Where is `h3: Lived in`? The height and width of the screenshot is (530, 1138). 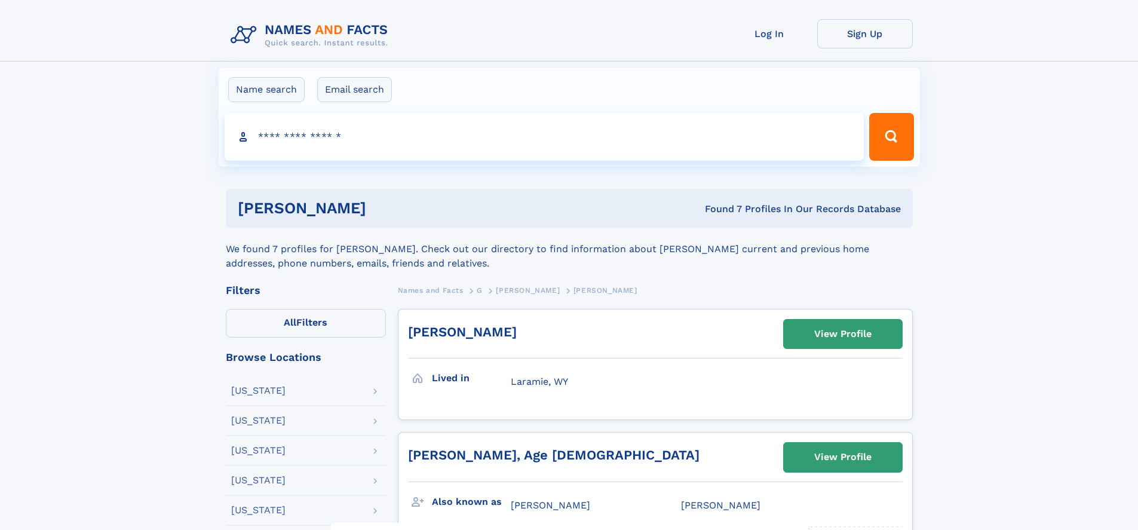 h3: Lived in is located at coordinates (471, 378).